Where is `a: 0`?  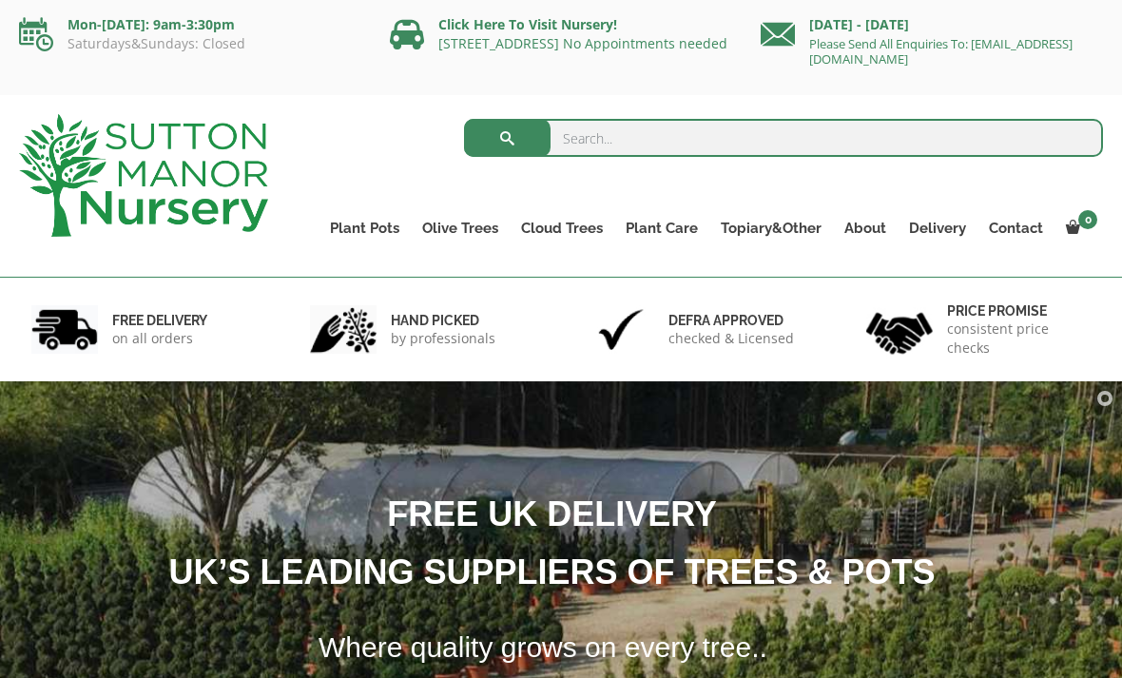
a: 0 is located at coordinates (1079, 228).